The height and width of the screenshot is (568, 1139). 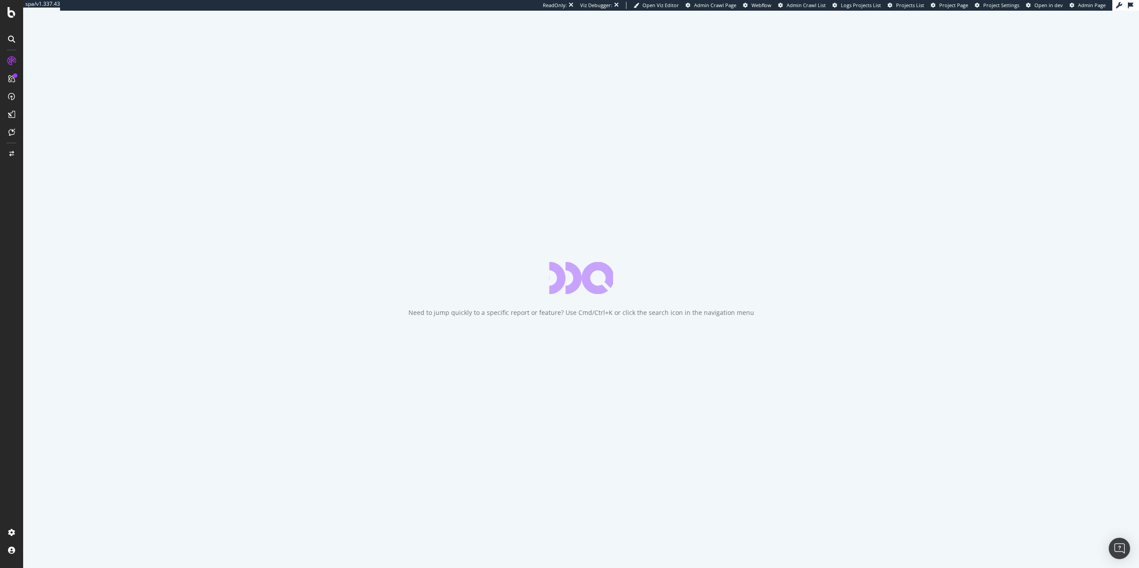 I want to click on span: Project Page, so click(x=953, y=5).